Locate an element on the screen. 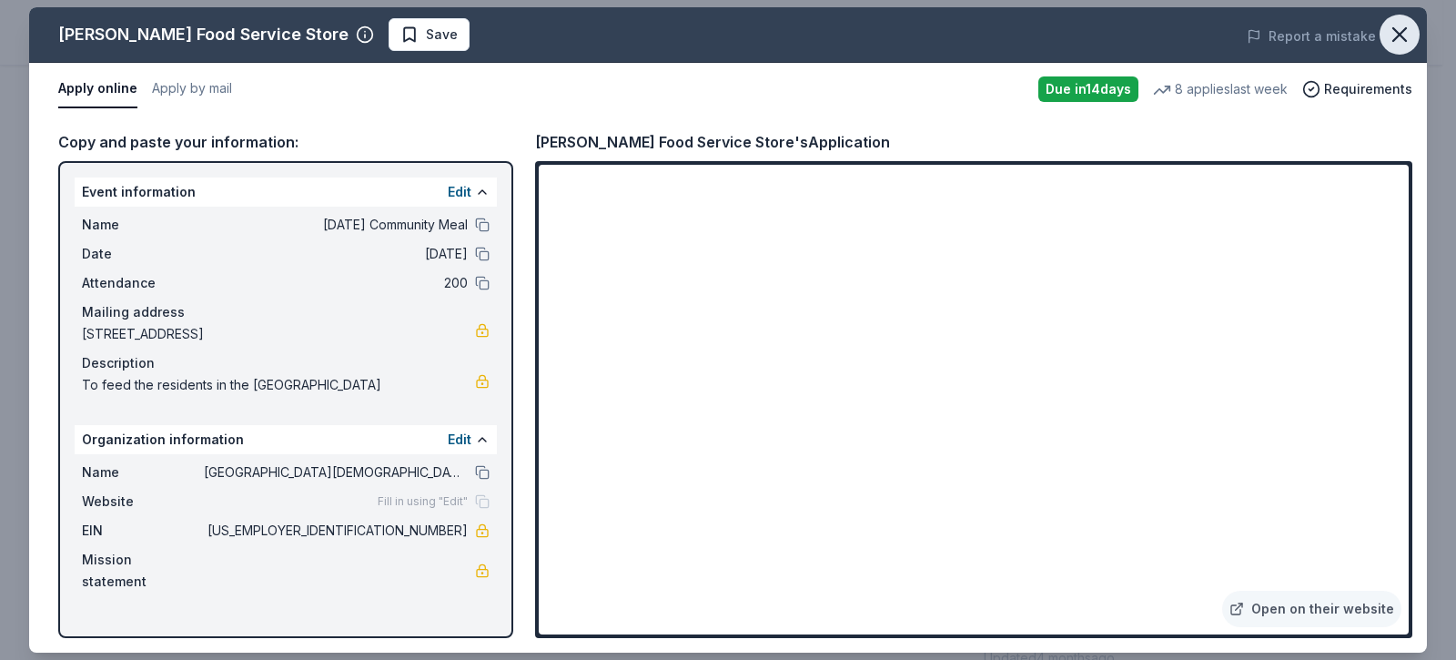  span: Save is located at coordinates (441, 35).